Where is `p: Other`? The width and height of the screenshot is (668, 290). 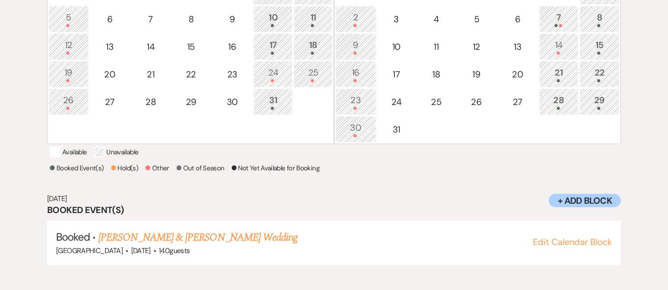 p: Other is located at coordinates (157, 168).